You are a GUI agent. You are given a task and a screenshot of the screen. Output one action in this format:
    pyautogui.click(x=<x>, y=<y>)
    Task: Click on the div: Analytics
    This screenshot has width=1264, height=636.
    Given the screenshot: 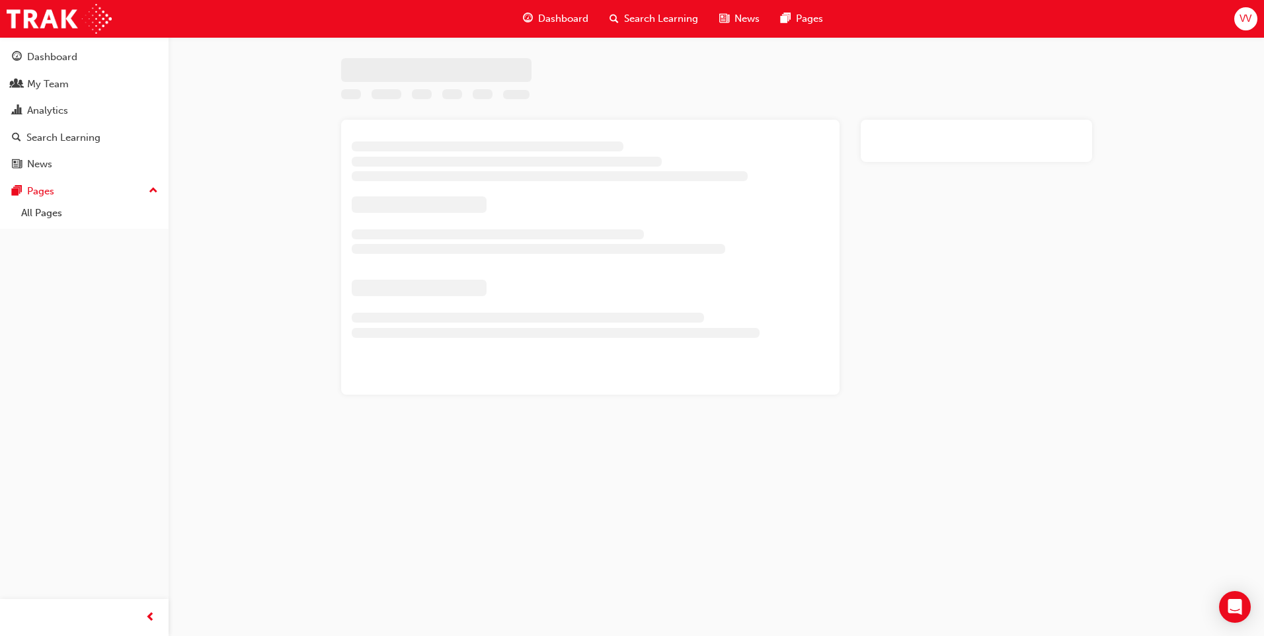 What is the action you would take?
    pyautogui.click(x=48, y=110)
    